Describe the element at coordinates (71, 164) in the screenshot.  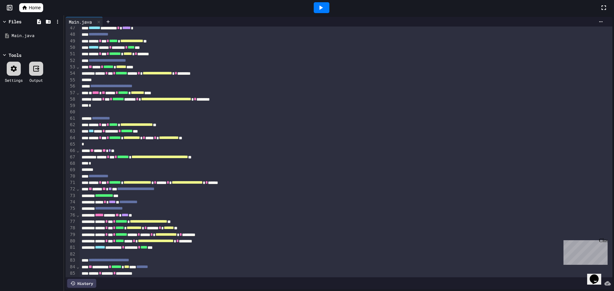
I see `div: 68` at that location.